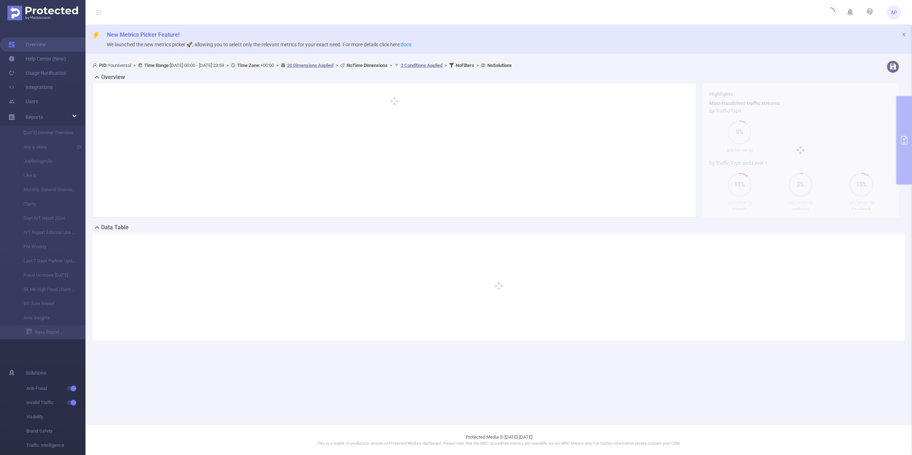 The width and height of the screenshot is (912, 455). Describe the element at coordinates (27, 45) in the screenshot. I see `a: Overview` at that location.